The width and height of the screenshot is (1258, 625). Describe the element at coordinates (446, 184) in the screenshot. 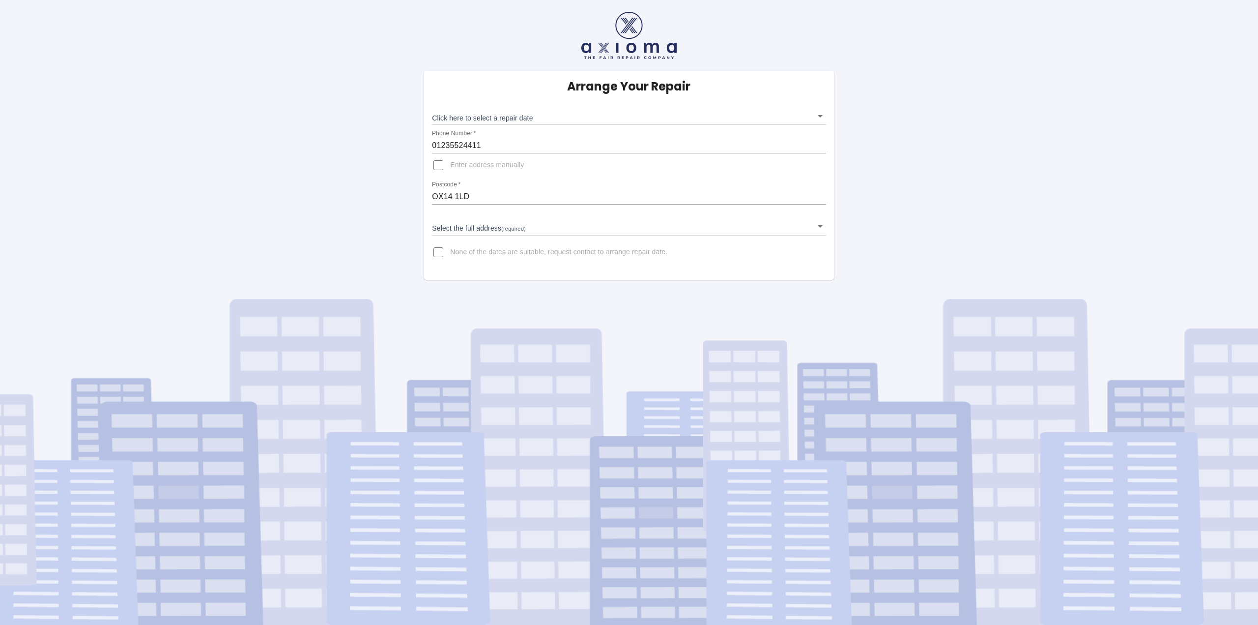

I see `label: Postcode` at that location.